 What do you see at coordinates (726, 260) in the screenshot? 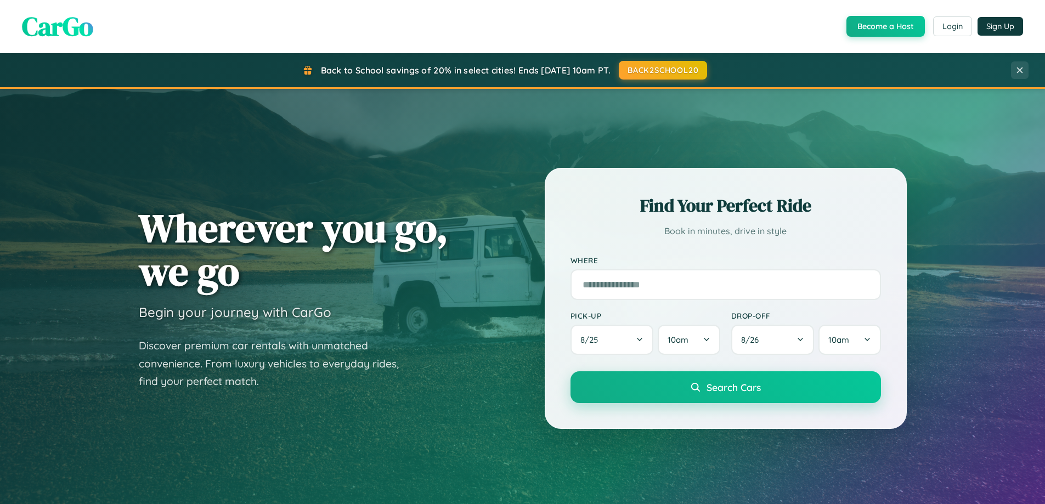
I see `label: Where` at bounding box center [726, 260].